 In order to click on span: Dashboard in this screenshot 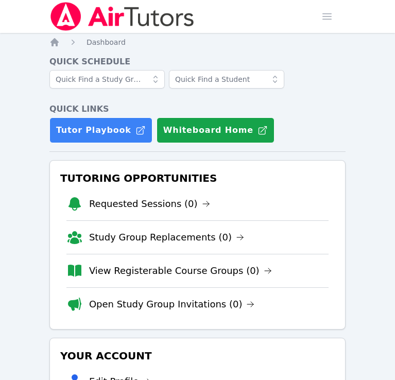, I will do `click(106, 42)`.